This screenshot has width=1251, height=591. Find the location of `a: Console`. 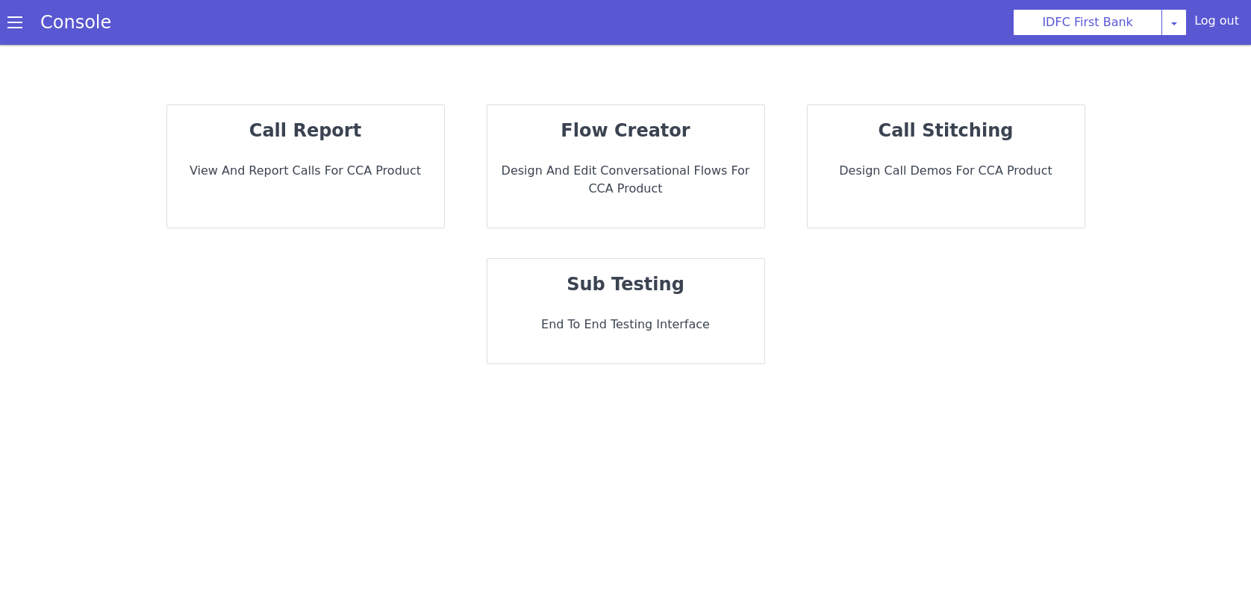

a: Console is located at coordinates (75, 22).